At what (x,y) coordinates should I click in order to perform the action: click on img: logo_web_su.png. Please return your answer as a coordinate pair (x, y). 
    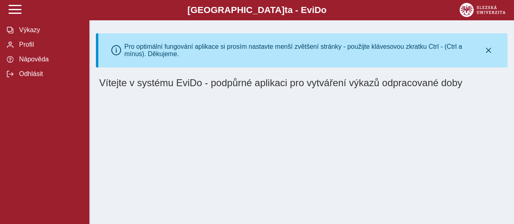
    Looking at the image, I should click on (482, 10).